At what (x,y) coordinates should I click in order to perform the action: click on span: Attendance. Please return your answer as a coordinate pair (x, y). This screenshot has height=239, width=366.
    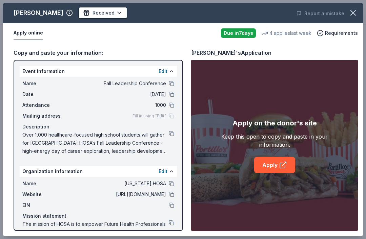
    Looking at the image, I should click on (45, 105).